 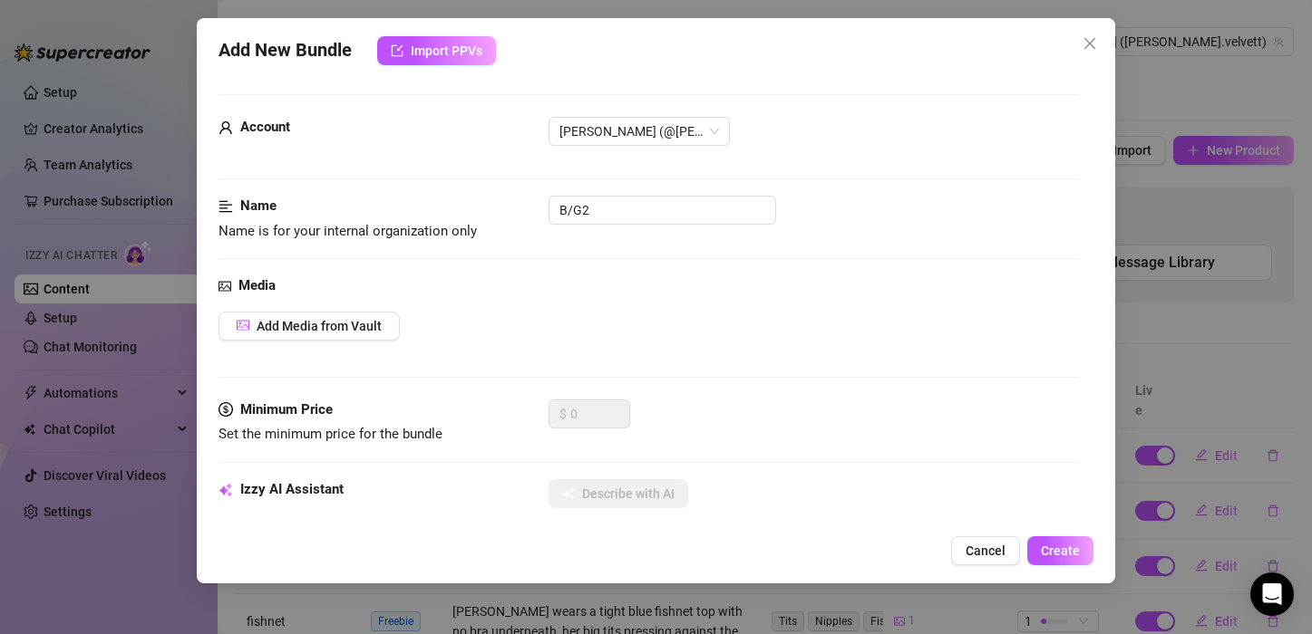 What do you see at coordinates (446, 51) in the screenshot?
I see `span: Import PPVs` at bounding box center [446, 51].